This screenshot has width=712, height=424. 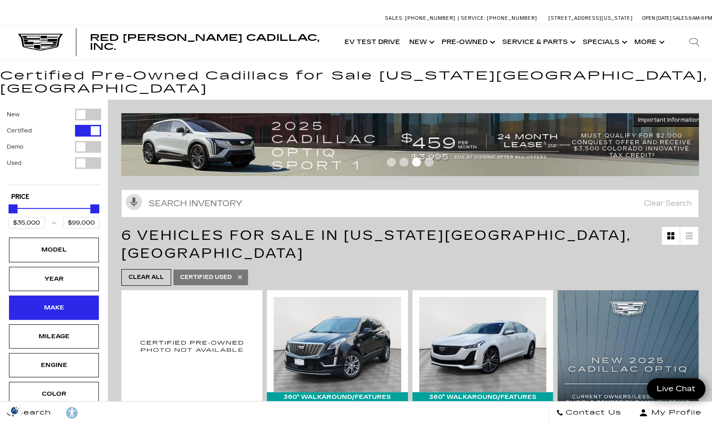 What do you see at coordinates (54, 146) in the screenshot?
I see `div: Filter by Vehicle Type` at bounding box center [54, 146].